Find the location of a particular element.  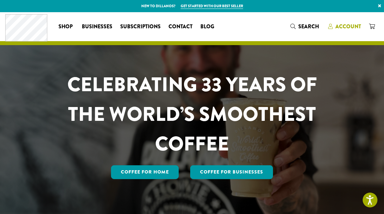

span: Contact is located at coordinates (180, 27).